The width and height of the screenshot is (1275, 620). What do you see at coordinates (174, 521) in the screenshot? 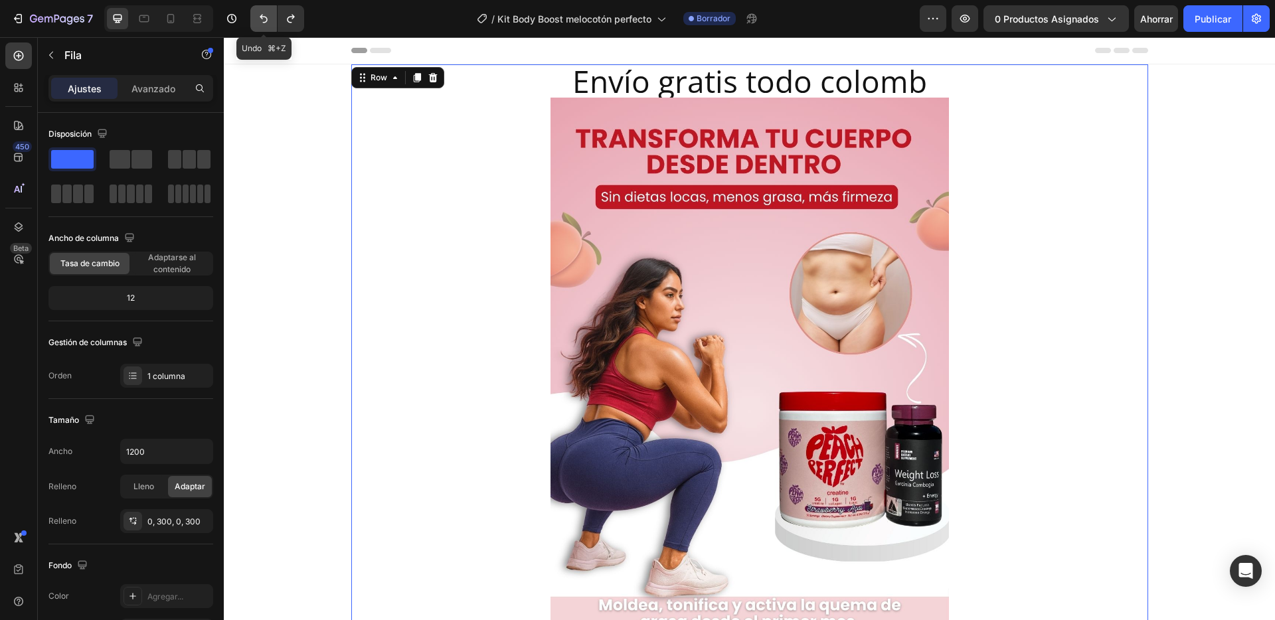
I see `font: 0, 300, 0, 300` at bounding box center [174, 521].